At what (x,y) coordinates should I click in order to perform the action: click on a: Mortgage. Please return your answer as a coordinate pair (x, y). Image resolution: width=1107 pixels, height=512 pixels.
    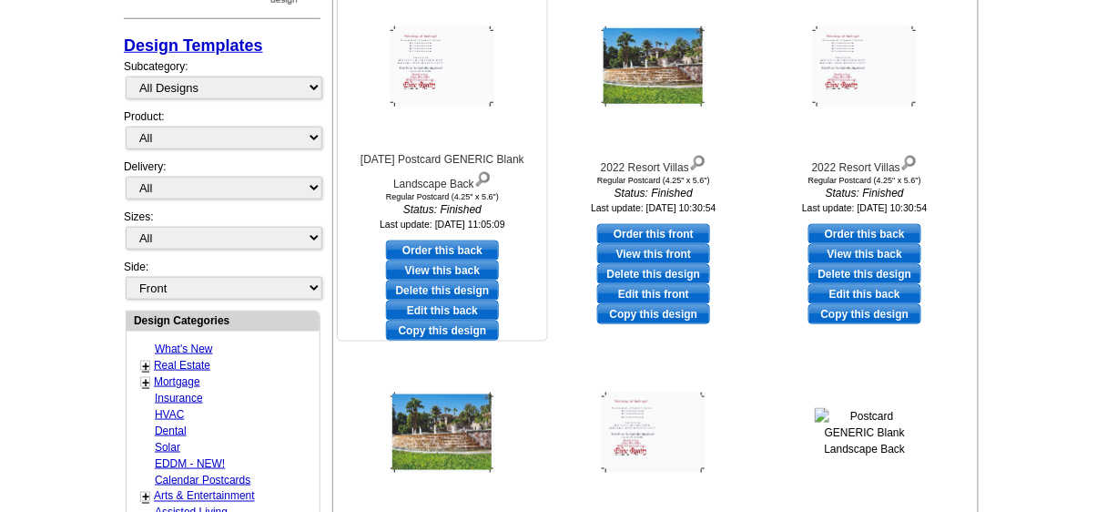
    Looking at the image, I should click on (177, 381).